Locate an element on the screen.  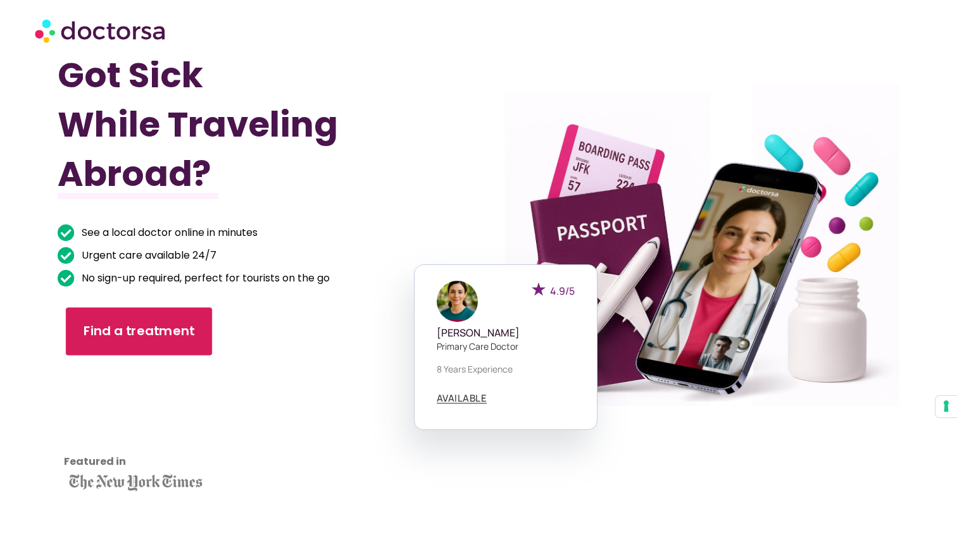
p: 8 years experience is located at coordinates (505, 369).